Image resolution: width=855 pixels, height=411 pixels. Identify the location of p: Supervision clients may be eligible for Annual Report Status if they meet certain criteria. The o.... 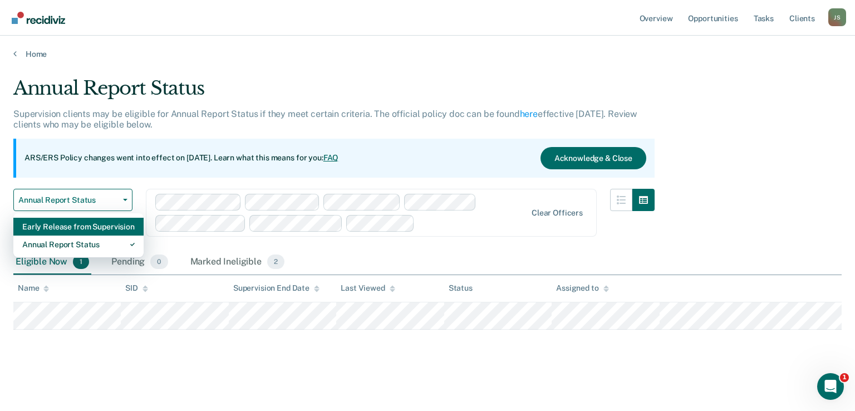
(325, 119).